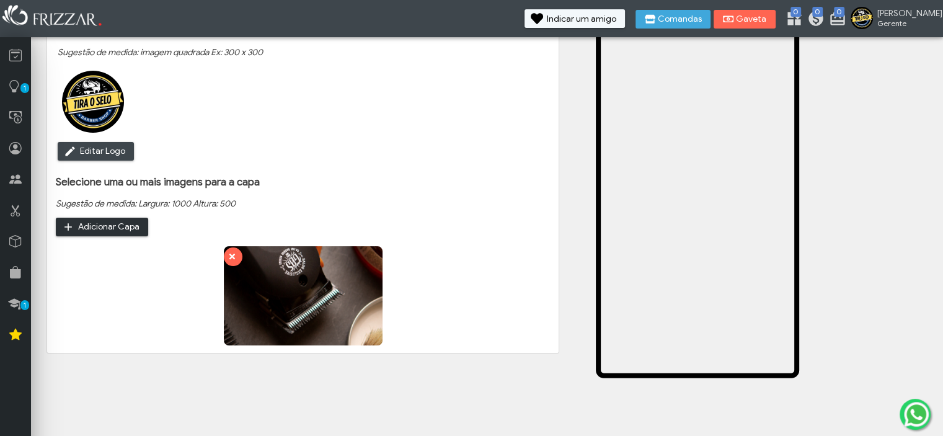 The image size is (943, 436). What do you see at coordinates (680, 19) in the screenshot?
I see `span: Comandas` at bounding box center [680, 19].